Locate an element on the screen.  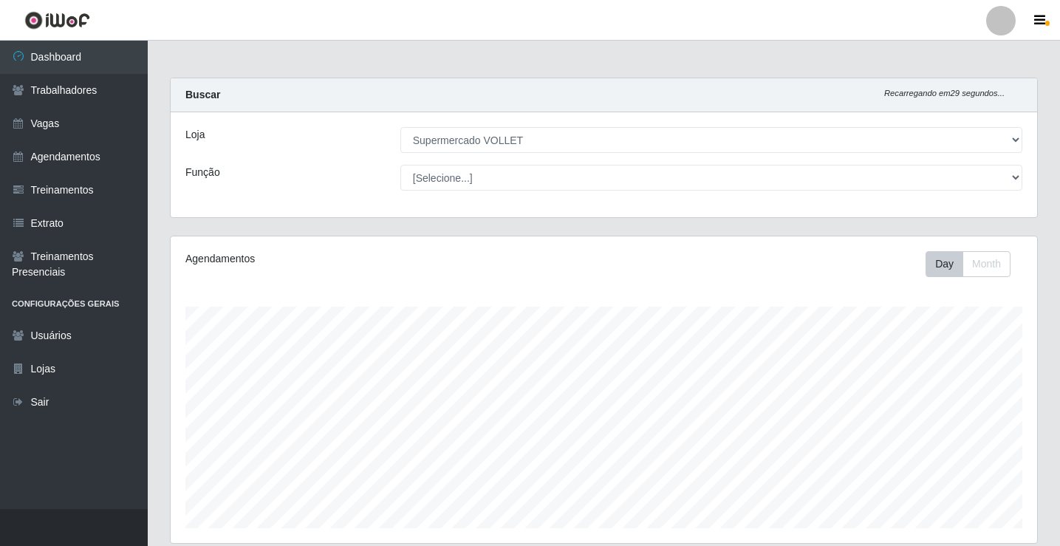
label: Loja is located at coordinates (195, 134).